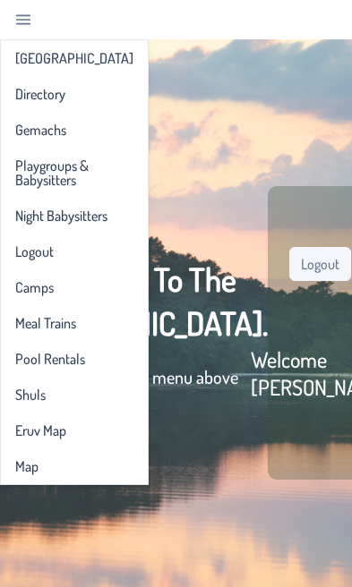 Image resolution: width=352 pixels, height=587 pixels. What do you see at coordinates (74, 58) in the screenshot?
I see `li: Pine Lake Park` at bounding box center [74, 58].